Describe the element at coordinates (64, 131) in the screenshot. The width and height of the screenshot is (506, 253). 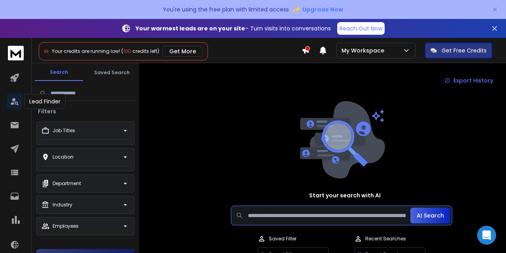
I see `p: Job Titles` at that location.